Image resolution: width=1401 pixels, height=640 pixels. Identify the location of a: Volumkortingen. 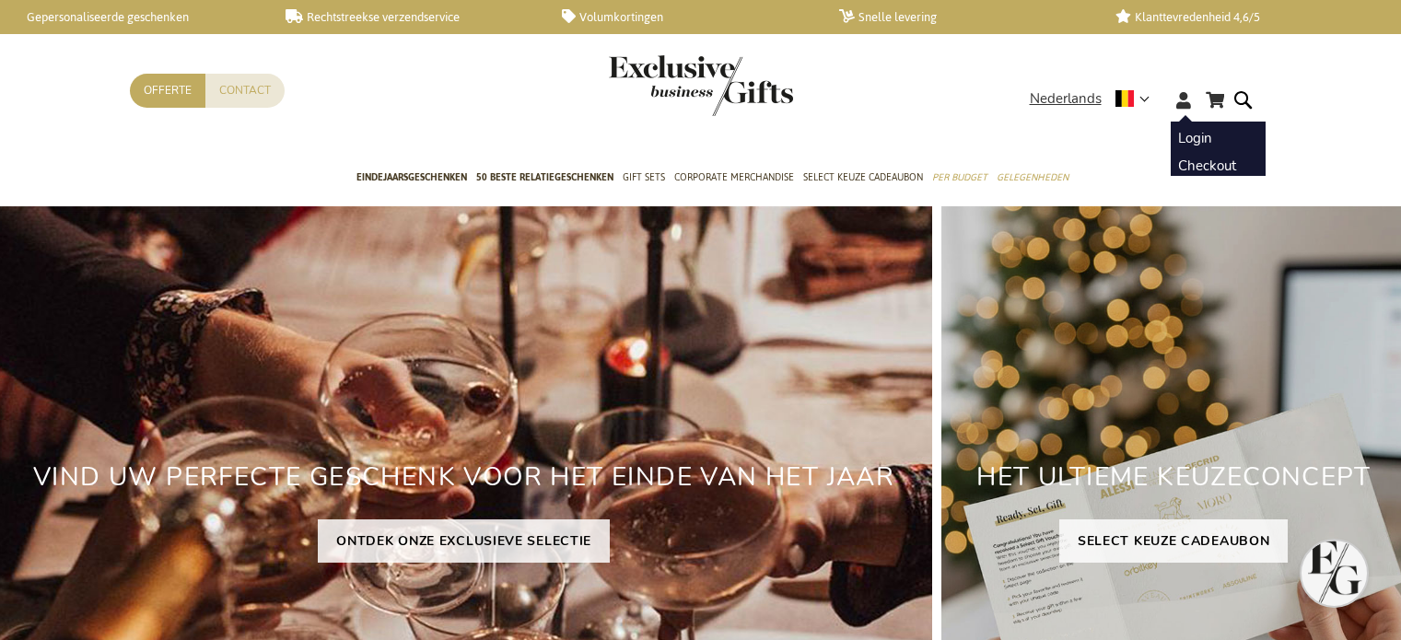
(685, 17).